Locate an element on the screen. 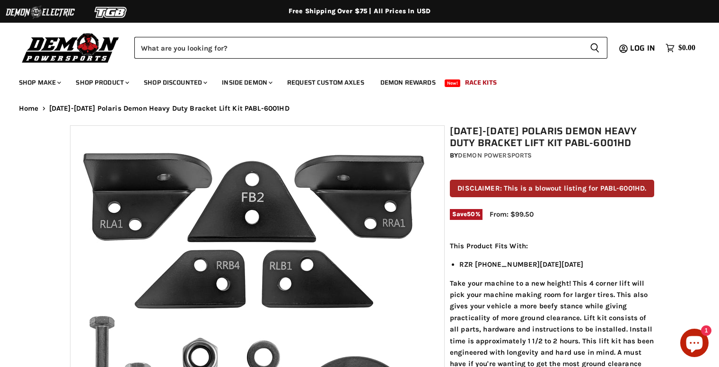 The height and width of the screenshot is (367, 719). span: $0.00 is located at coordinates (687, 48).